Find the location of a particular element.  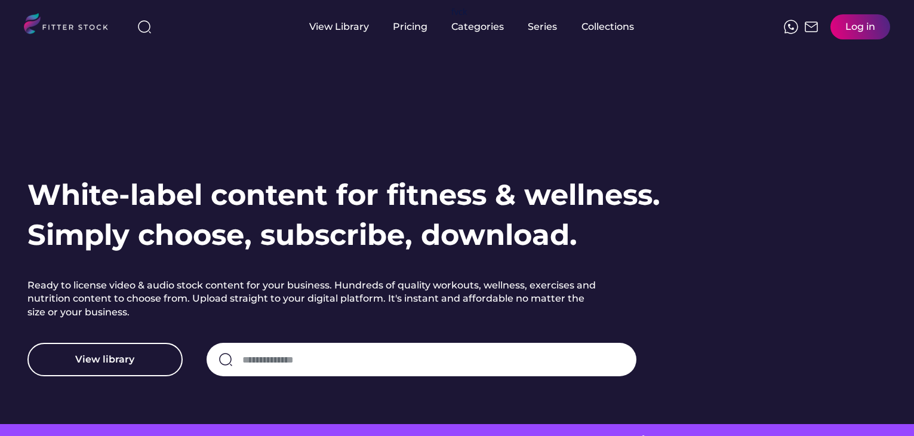

img: Frame%2051.svg is located at coordinates (811, 27).